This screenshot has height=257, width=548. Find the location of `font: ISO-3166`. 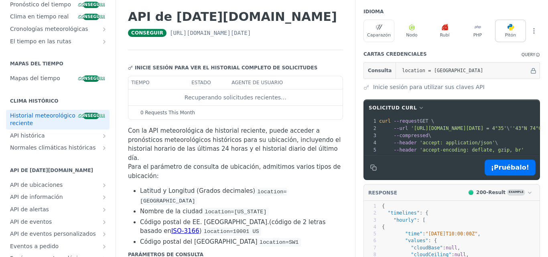

font: ISO-3166 is located at coordinates (185, 231).